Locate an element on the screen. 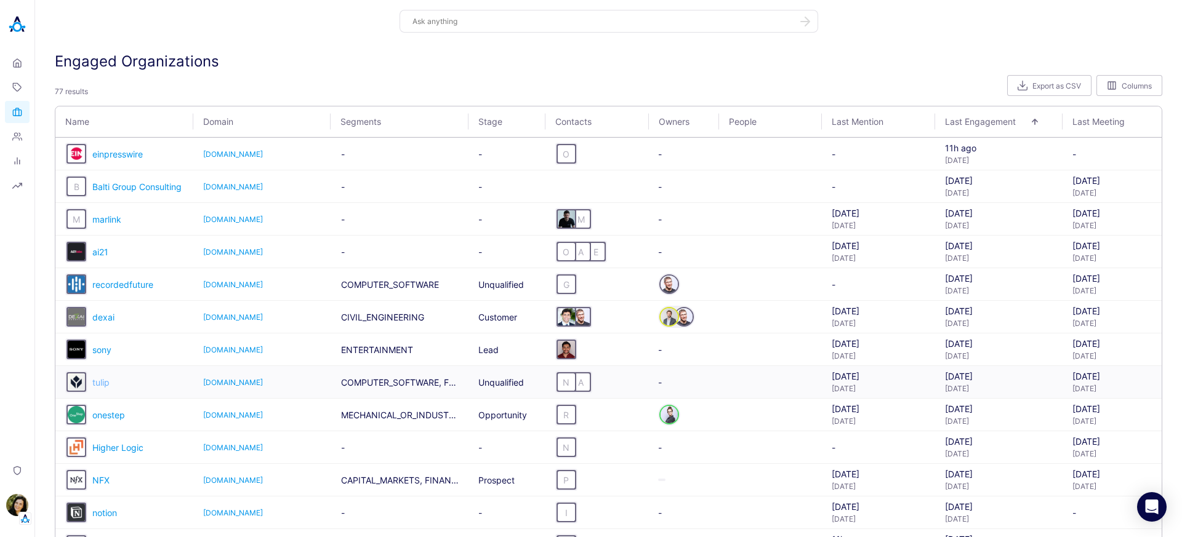 The width and height of the screenshot is (1182, 537). th: Last Meeting is located at coordinates (1112, 122).